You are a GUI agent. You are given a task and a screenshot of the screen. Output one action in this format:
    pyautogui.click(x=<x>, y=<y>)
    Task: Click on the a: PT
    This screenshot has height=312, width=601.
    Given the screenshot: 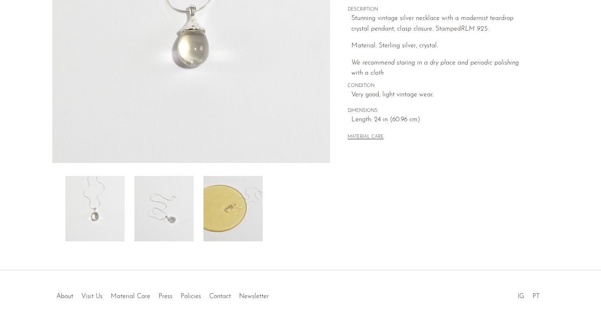 What is the action you would take?
    pyautogui.click(x=536, y=297)
    